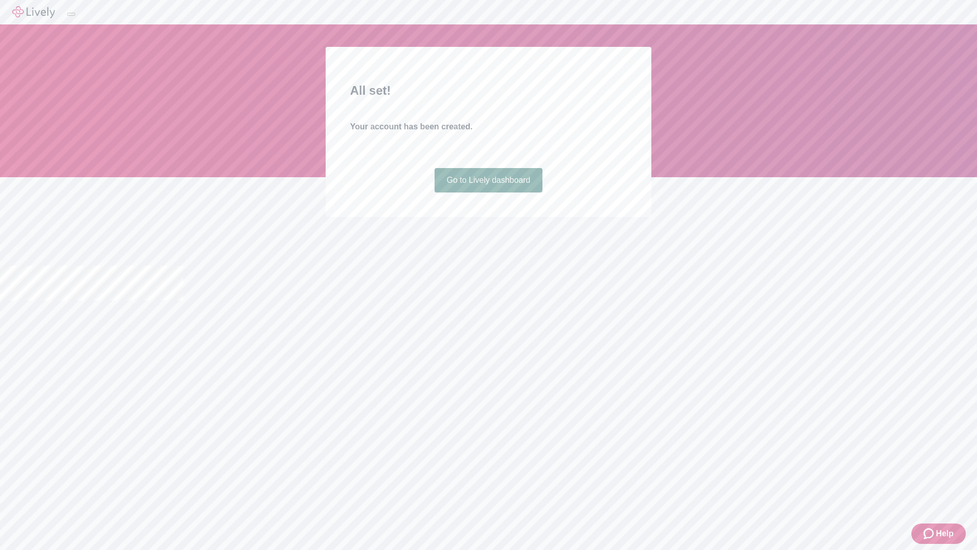 The height and width of the screenshot is (550, 977). Describe the element at coordinates (945, 533) in the screenshot. I see `span: Help` at that location.